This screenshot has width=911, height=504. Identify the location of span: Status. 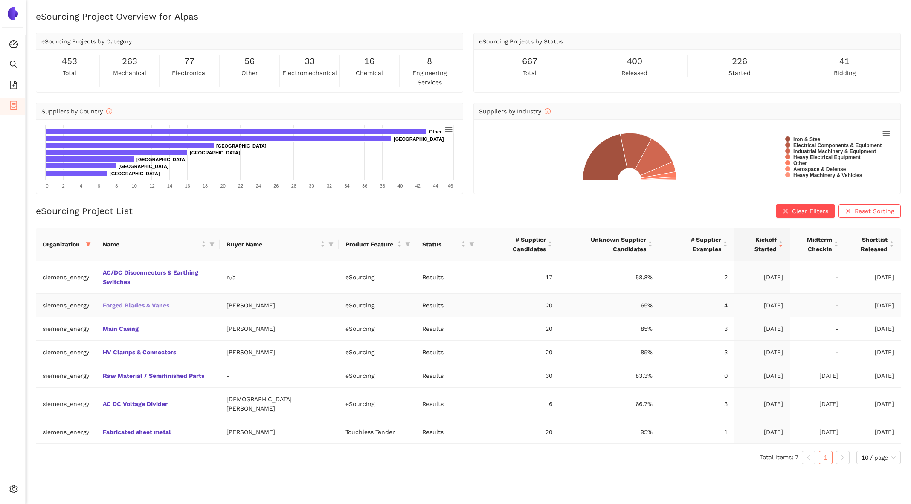
(440, 244).